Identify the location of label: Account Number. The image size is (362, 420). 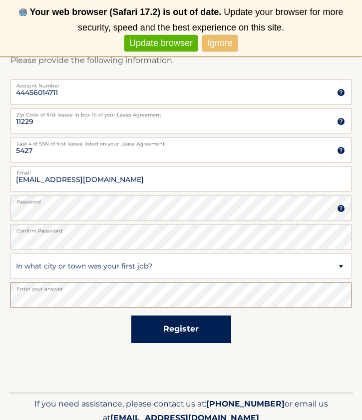
(181, 83).